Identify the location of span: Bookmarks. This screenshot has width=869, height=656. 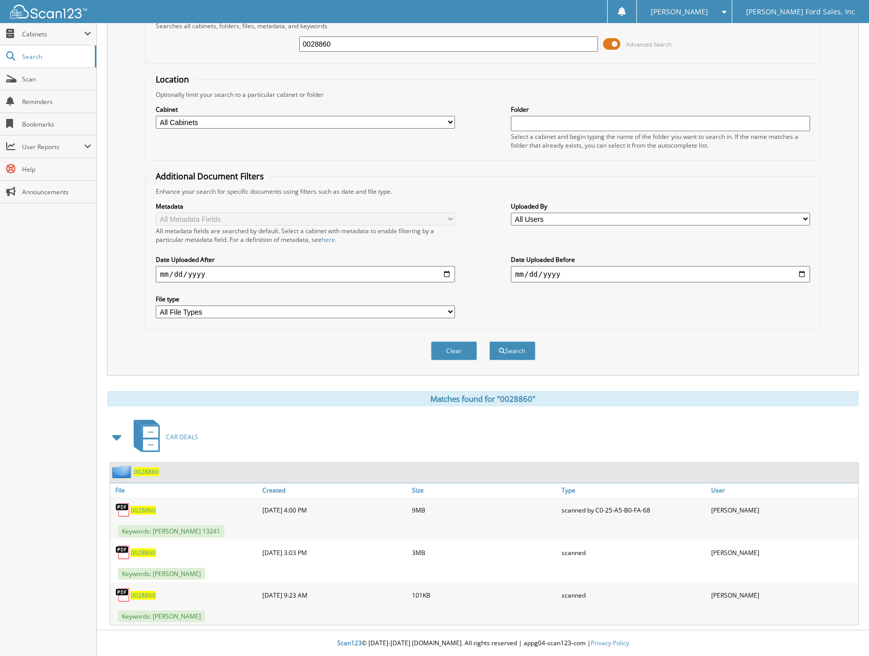
(56, 124).